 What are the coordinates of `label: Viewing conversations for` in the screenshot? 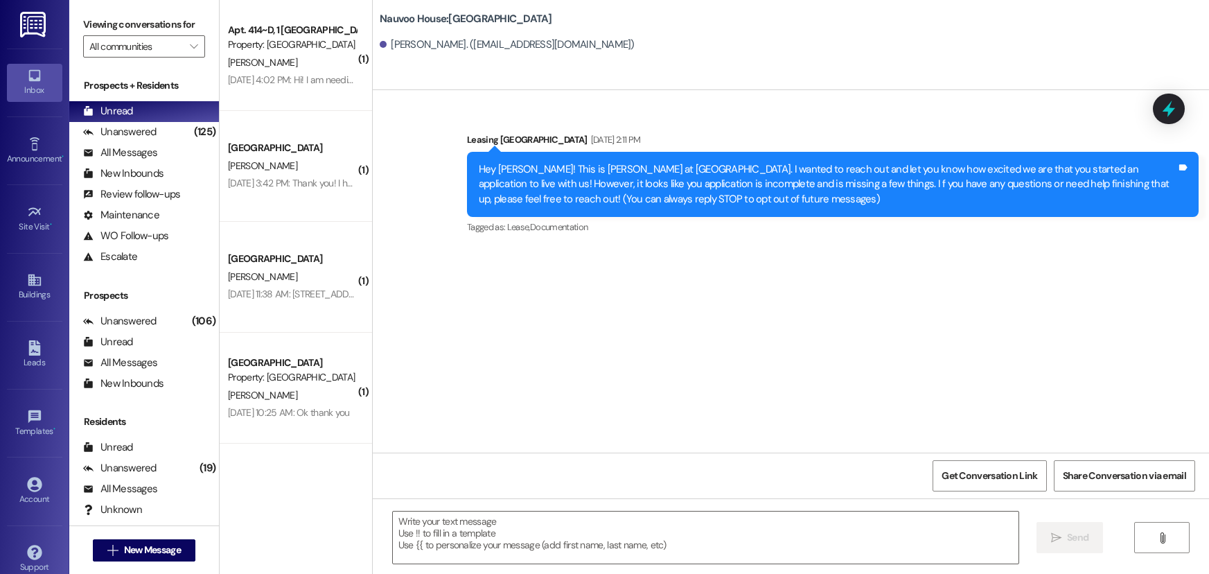 It's located at (144, 24).